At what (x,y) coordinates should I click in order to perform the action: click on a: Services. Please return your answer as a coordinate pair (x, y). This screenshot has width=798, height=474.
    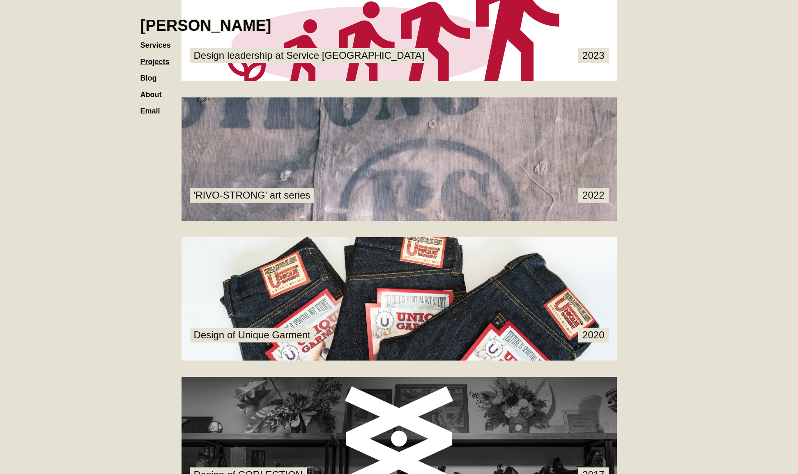
    Looking at the image, I should click on (160, 41).